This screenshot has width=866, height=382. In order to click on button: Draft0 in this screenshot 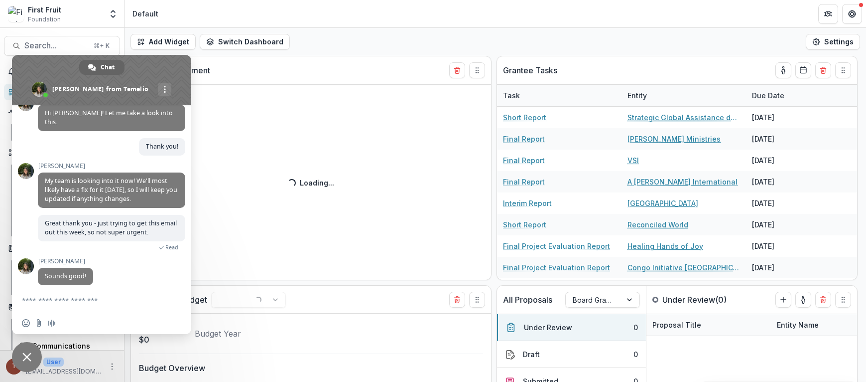, I will do `click(571, 354)`.